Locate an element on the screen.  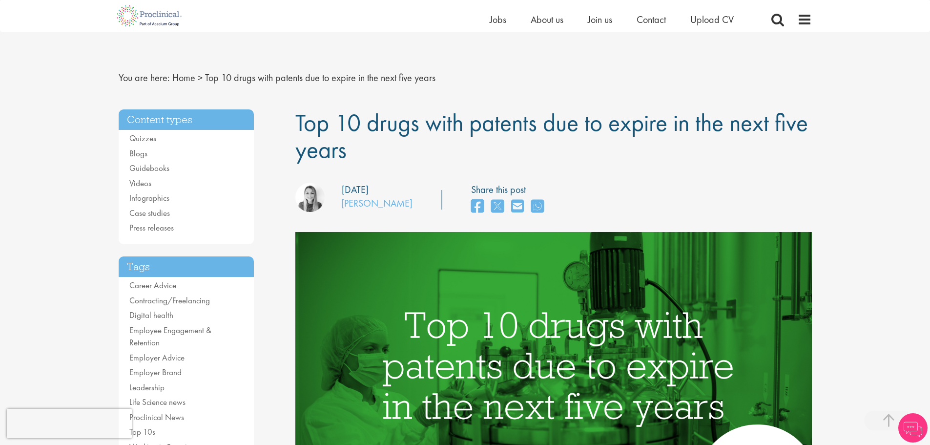
a: Life Science news is located at coordinates (157, 402).